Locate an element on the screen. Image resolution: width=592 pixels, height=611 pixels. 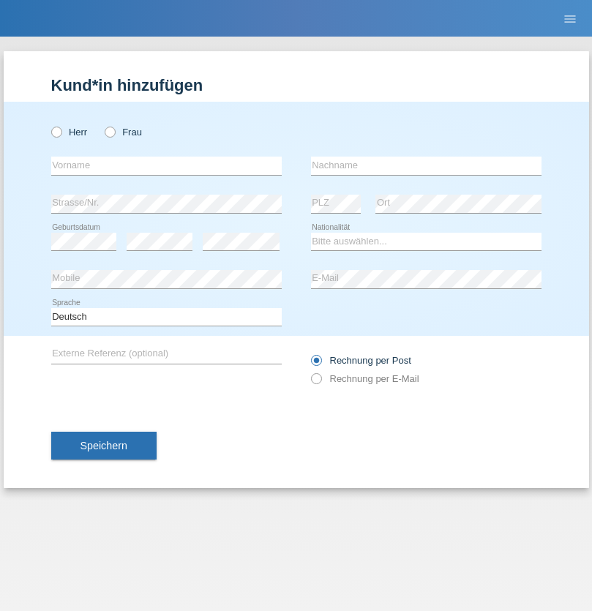
i: menu is located at coordinates (570, 19).